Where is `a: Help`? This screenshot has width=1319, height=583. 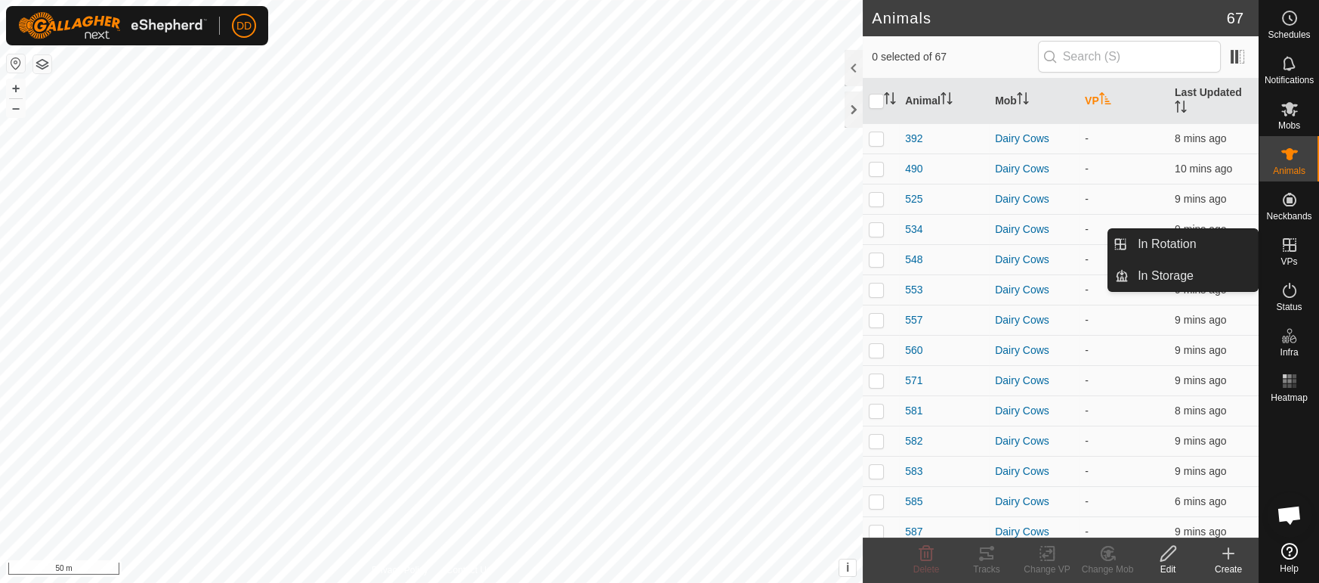
a: Help is located at coordinates (1289, 558).